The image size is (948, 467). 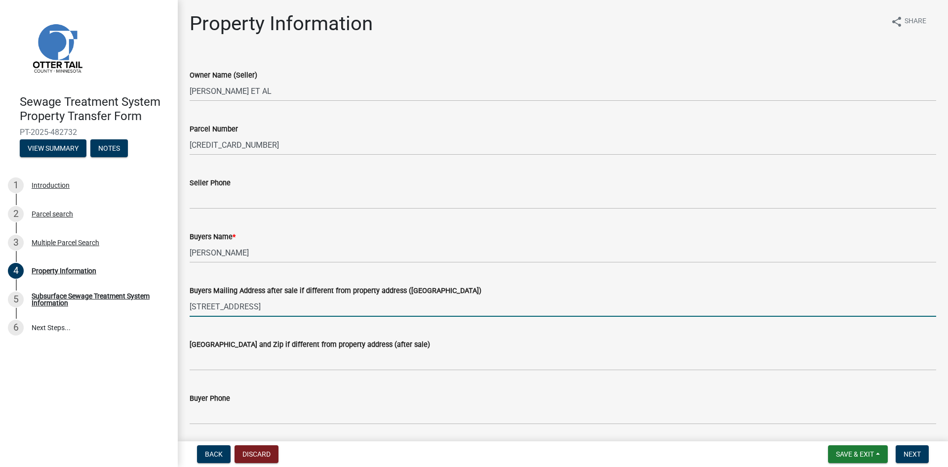 What do you see at coordinates (212, 237) in the screenshot?
I see `label: Buyers Name` at bounding box center [212, 237].